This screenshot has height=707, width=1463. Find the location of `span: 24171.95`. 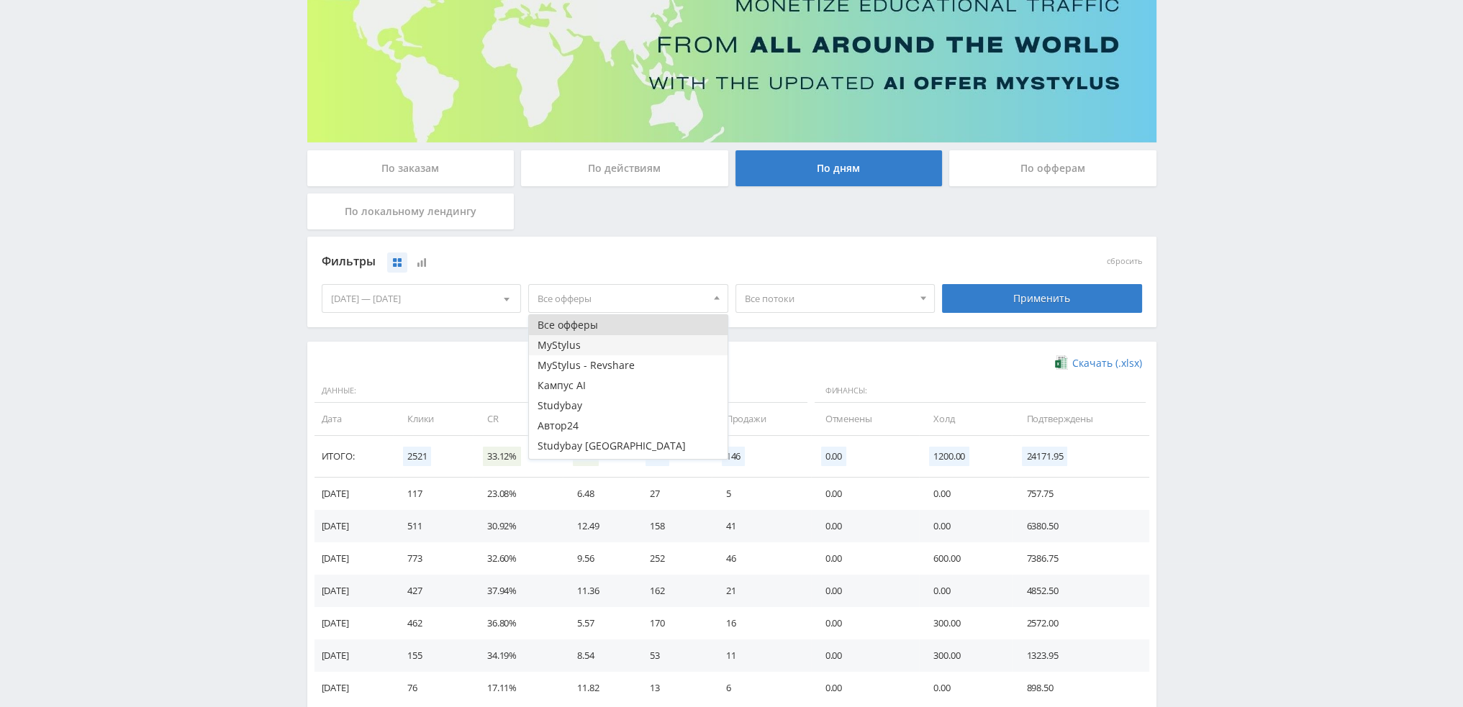

span: 24171.95 is located at coordinates (1044, 456).